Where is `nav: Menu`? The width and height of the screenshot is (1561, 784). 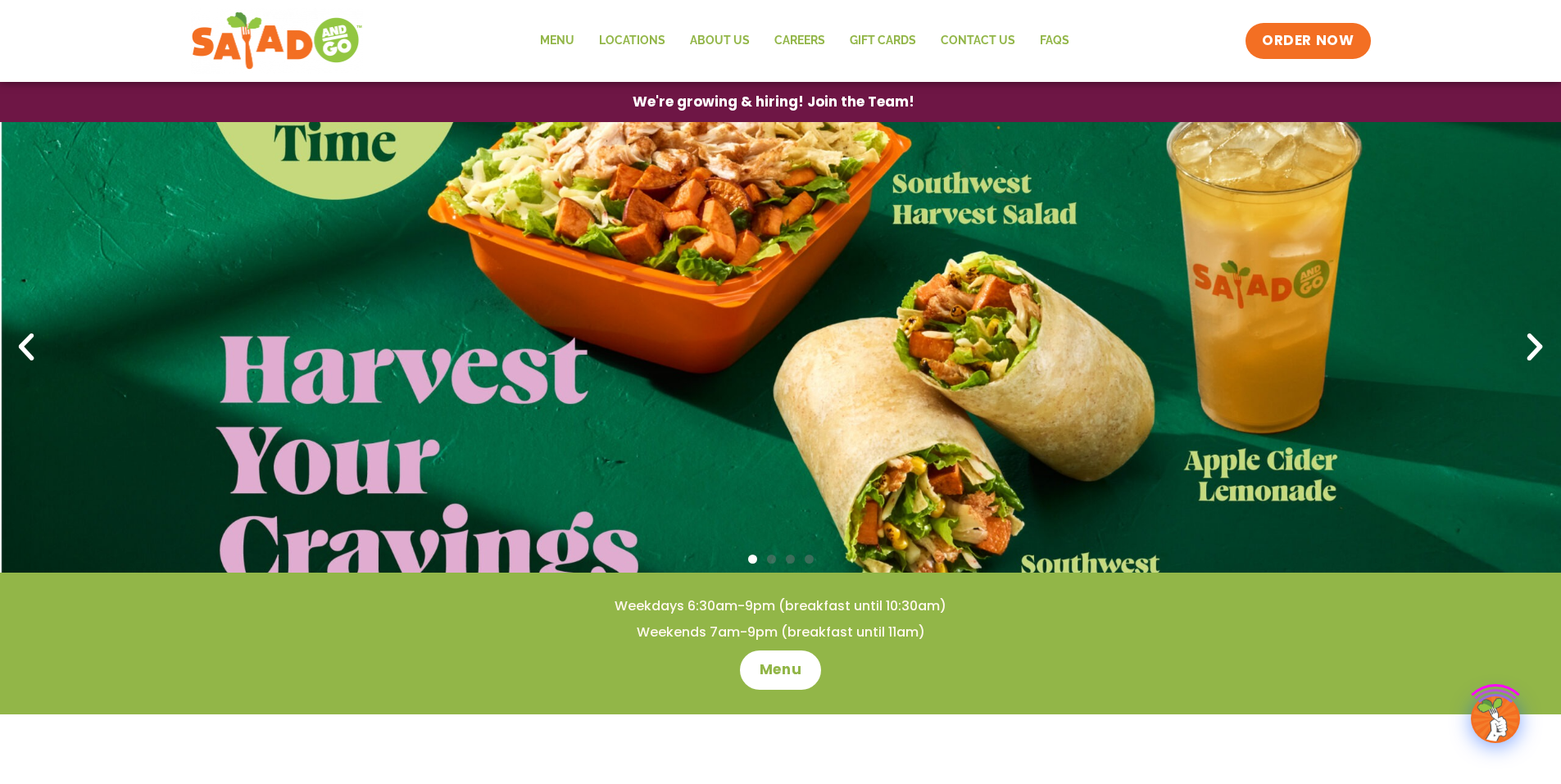 nav: Menu is located at coordinates (804, 41).